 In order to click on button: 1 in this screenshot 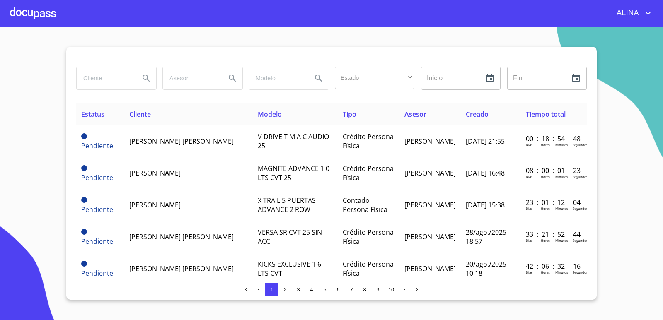, I will do `click(272, 290)`.